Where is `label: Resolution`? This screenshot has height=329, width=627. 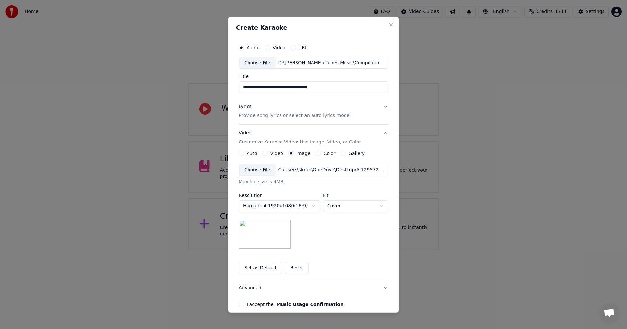 label: Resolution is located at coordinates (279, 196).